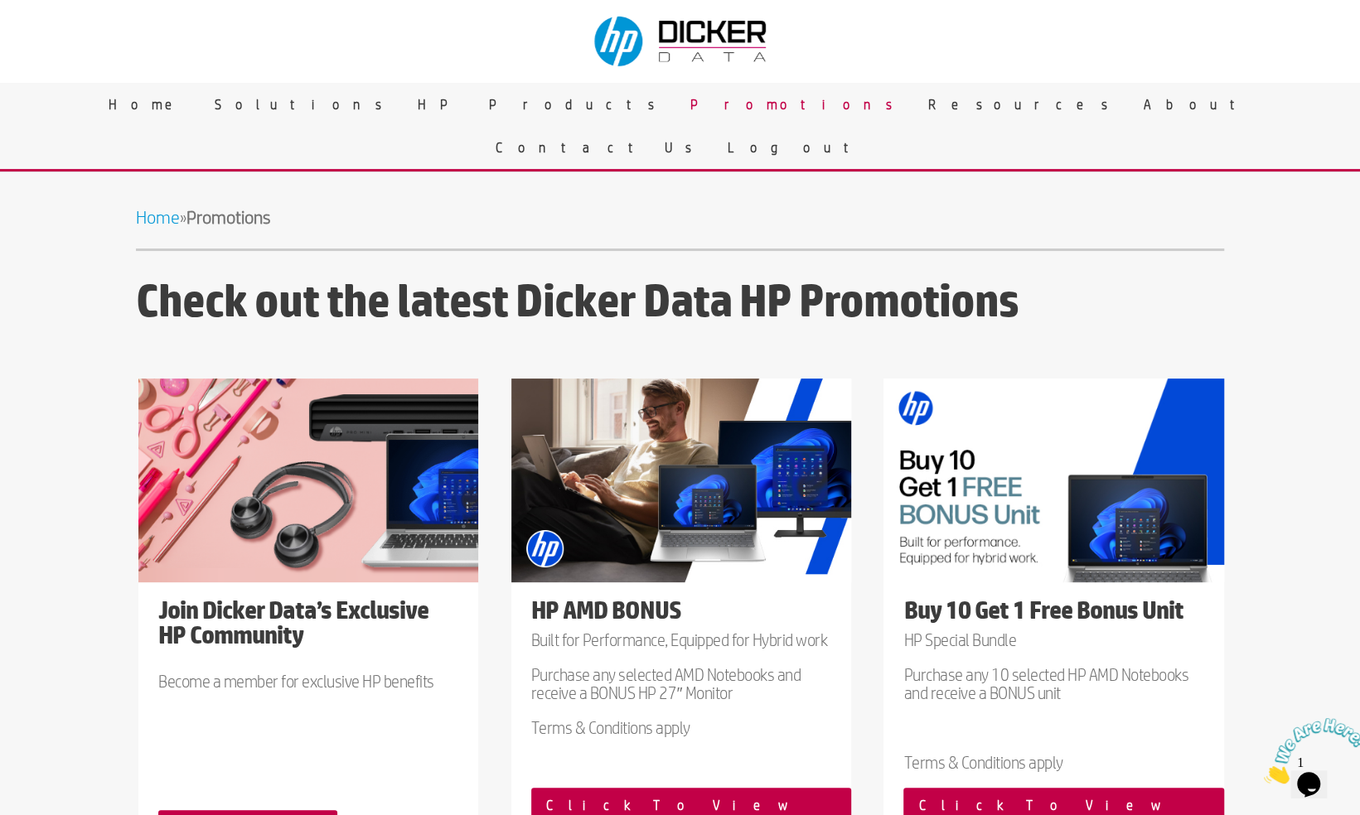  What do you see at coordinates (681, 614) in the screenshot?
I see `h4: HP AMD BONUS` at bounding box center [681, 614].